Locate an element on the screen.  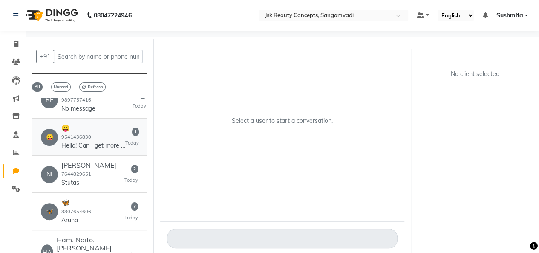
span: Unread is located at coordinates (61, 87).